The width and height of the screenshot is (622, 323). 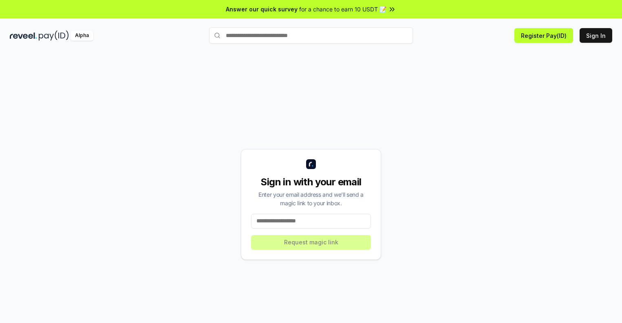 I want to click on img: reveel_dark, so click(x=23, y=35).